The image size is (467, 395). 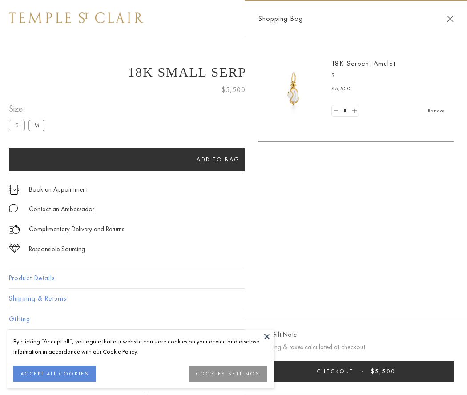 What do you see at coordinates (36, 125) in the screenshot?
I see `label: M` at bounding box center [36, 125].